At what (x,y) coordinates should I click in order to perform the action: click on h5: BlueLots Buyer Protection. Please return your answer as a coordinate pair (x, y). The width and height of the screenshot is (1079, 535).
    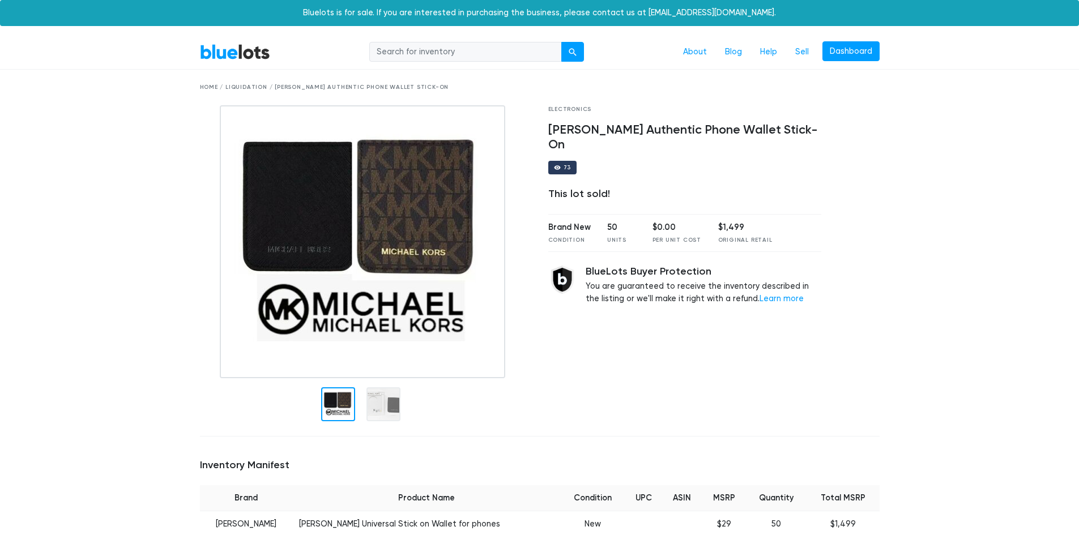
    Looking at the image, I should click on (703, 272).